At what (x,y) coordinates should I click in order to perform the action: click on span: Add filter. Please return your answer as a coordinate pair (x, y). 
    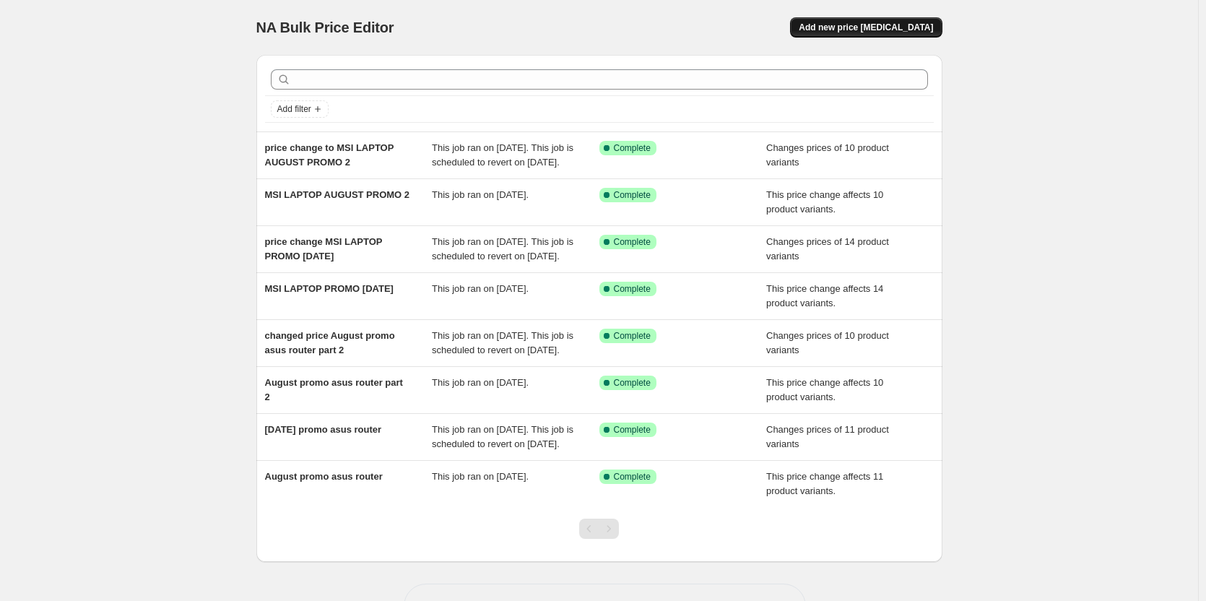
    Looking at the image, I should click on (294, 109).